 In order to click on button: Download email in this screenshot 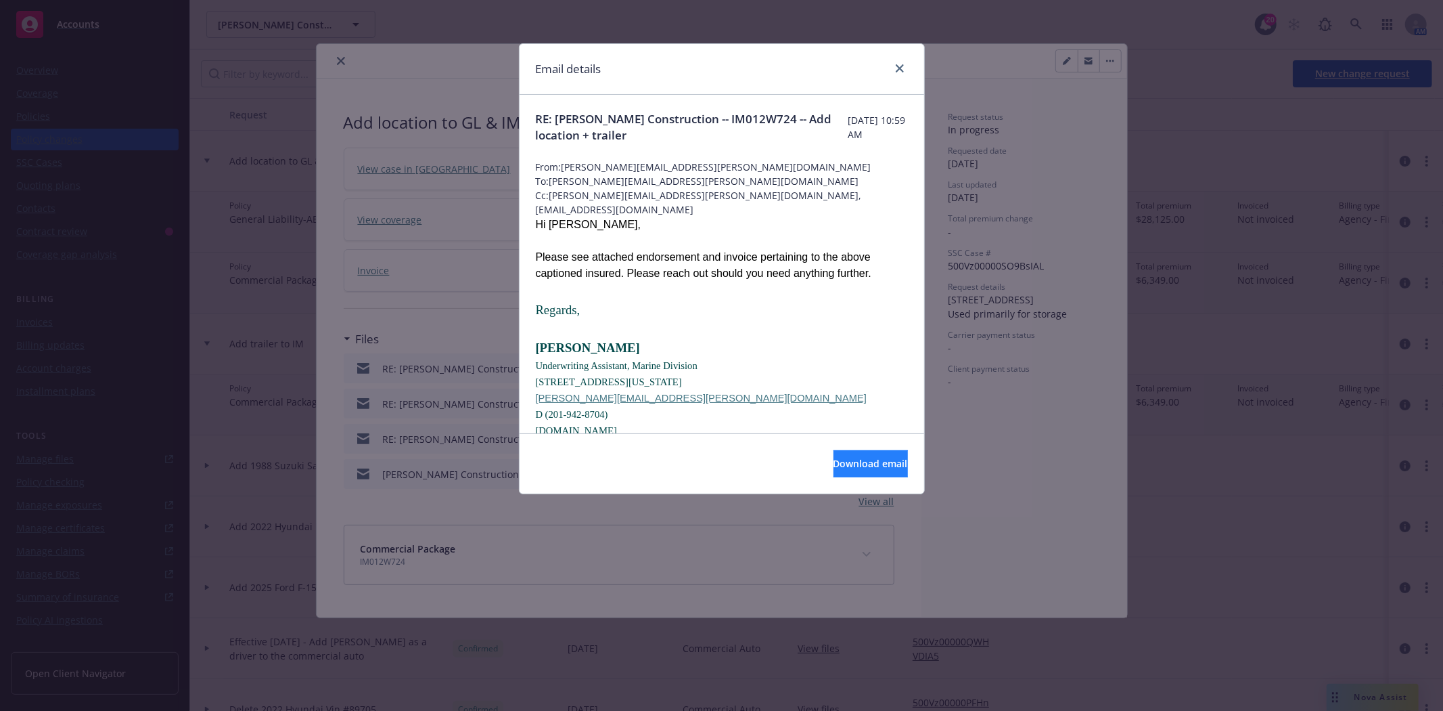, I will do `click(871, 464)`.